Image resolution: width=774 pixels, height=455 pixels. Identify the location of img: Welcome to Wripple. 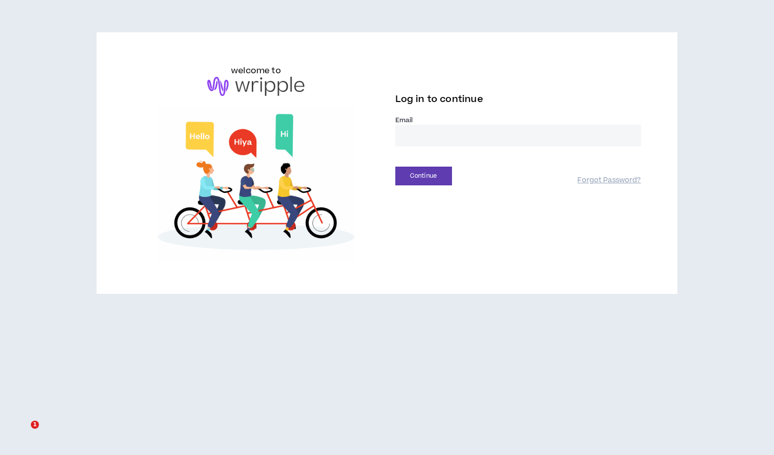
(256, 184).